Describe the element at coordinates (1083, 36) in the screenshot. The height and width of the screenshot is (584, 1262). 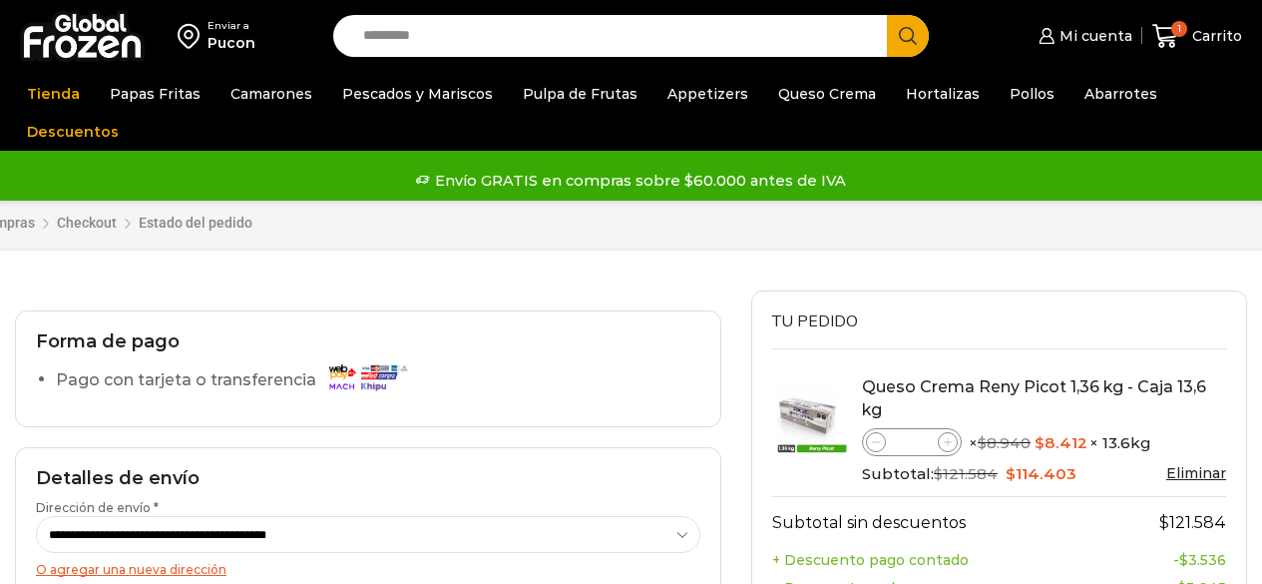
I see `a: Mi cuenta` at that location.